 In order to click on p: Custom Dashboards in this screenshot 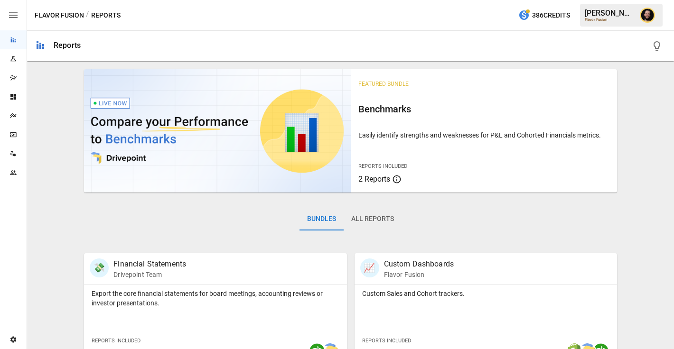, I will do `click(419, 264)`.